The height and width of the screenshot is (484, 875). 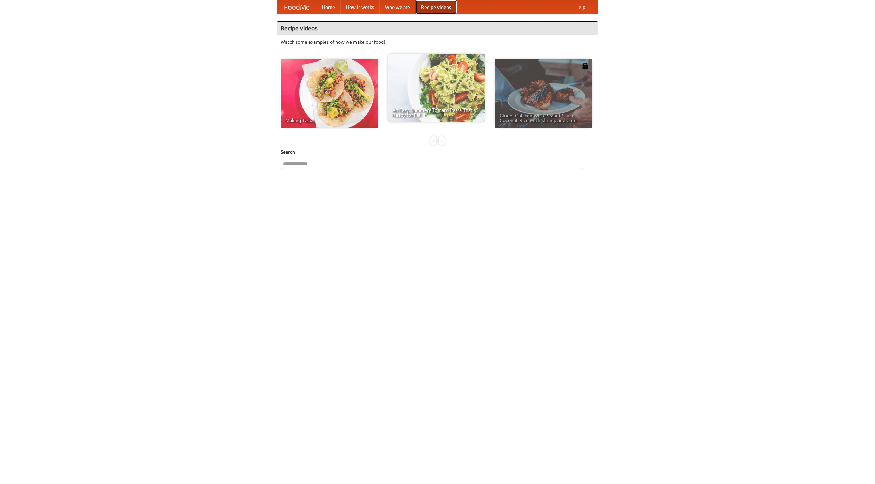 I want to click on a: Making Tacos, so click(x=329, y=93).